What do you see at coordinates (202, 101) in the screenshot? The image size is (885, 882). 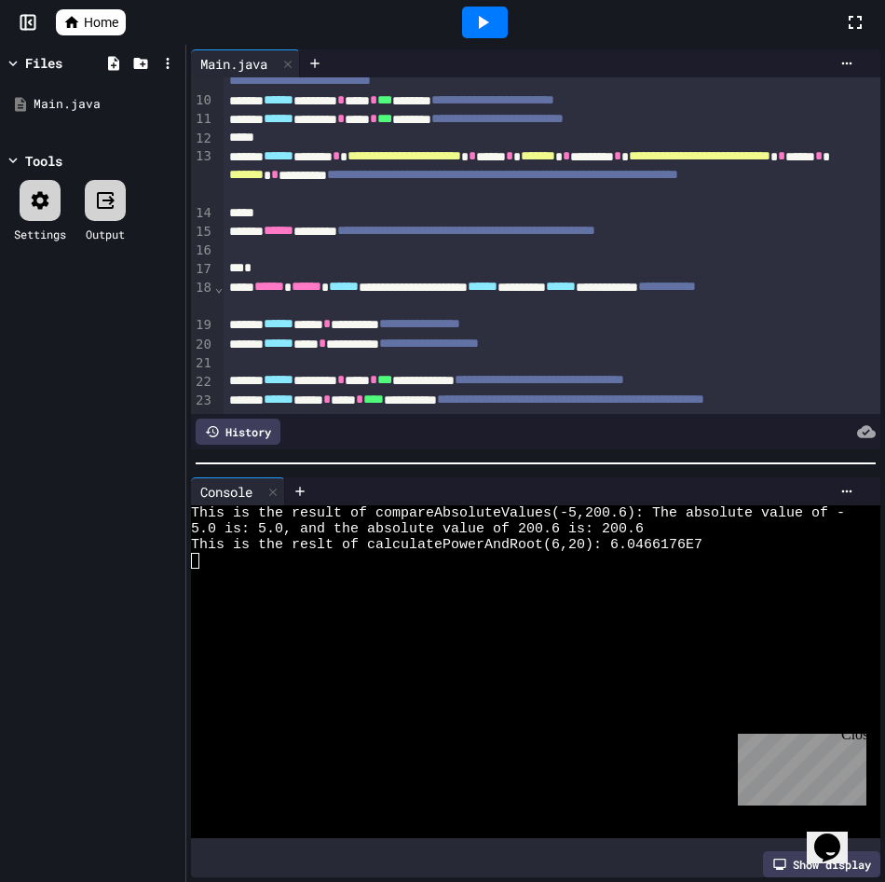 I see `div: 10` at bounding box center [202, 101].